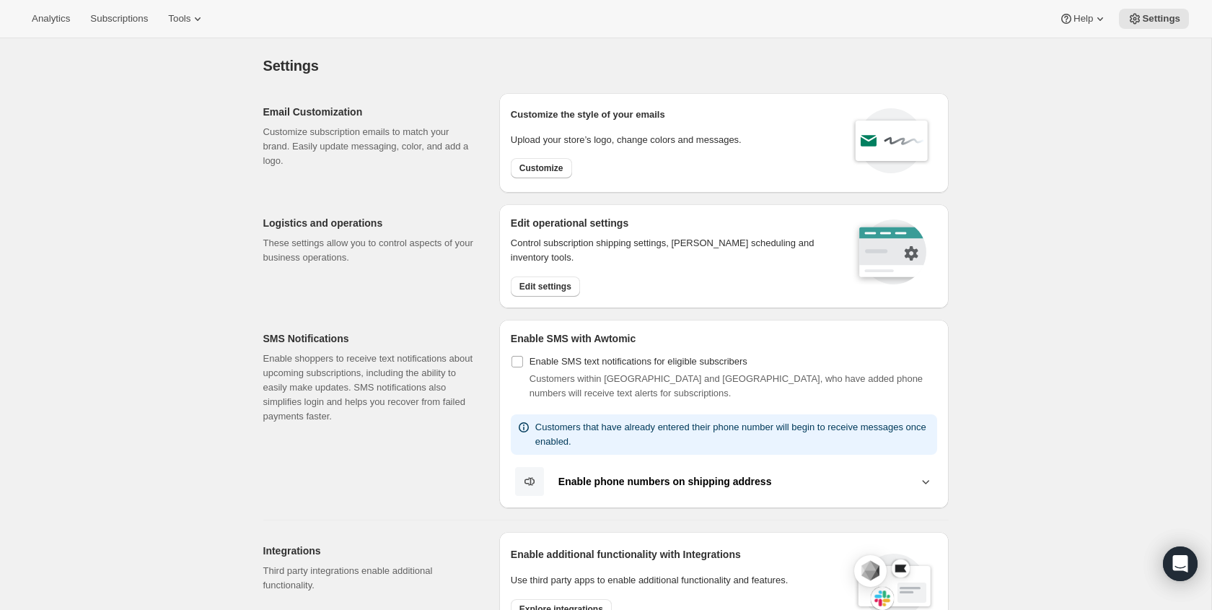 This screenshot has width=1212, height=610. Describe the element at coordinates (541, 168) in the screenshot. I see `span: Customize` at that location.